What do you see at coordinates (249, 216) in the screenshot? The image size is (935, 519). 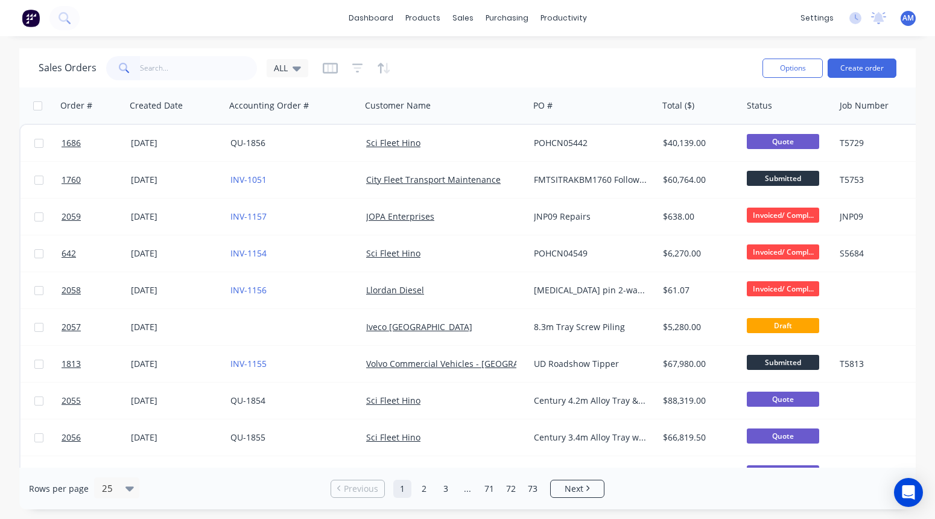 I see `a: INV-1157` at bounding box center [249, 216].